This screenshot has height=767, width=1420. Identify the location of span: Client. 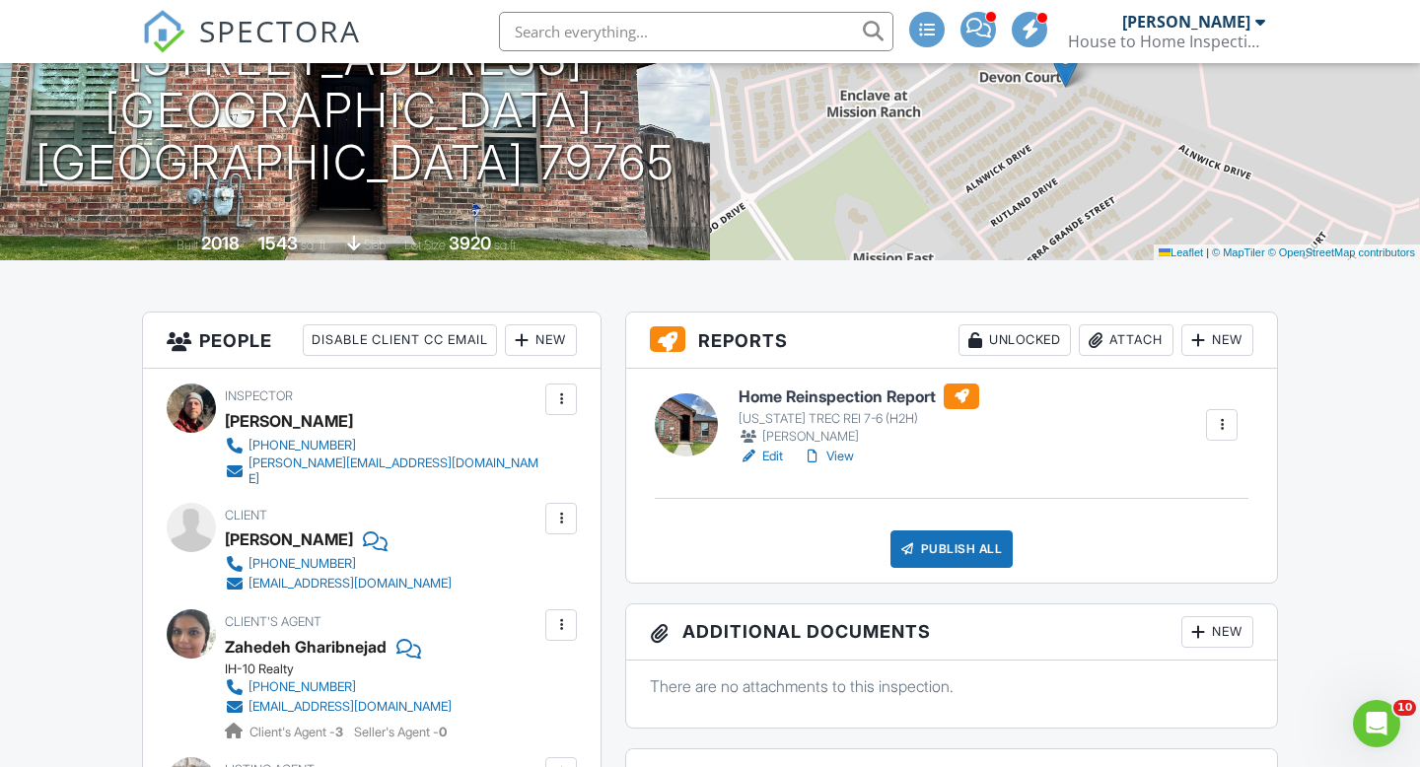
(245, 515).